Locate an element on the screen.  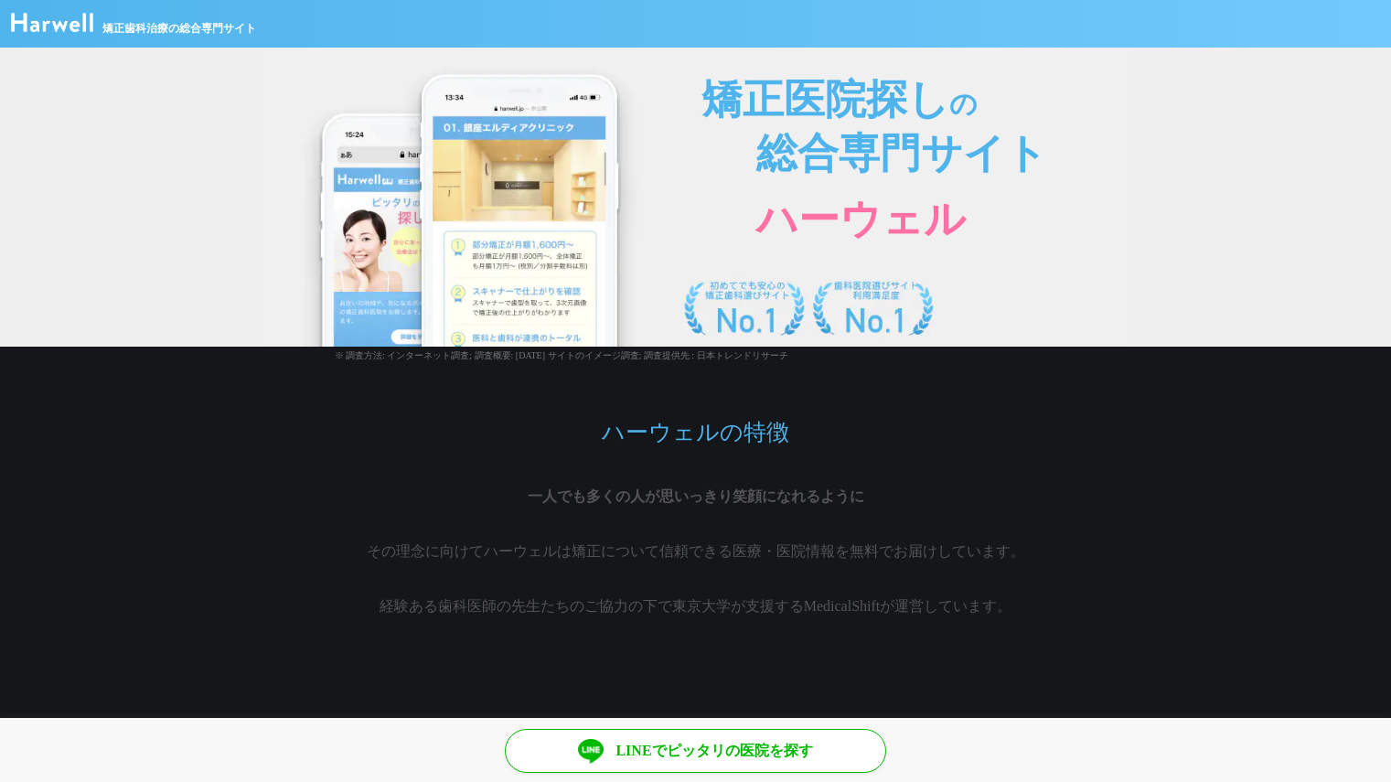
span: ハーウェルは is located at coordinates (528, 551).